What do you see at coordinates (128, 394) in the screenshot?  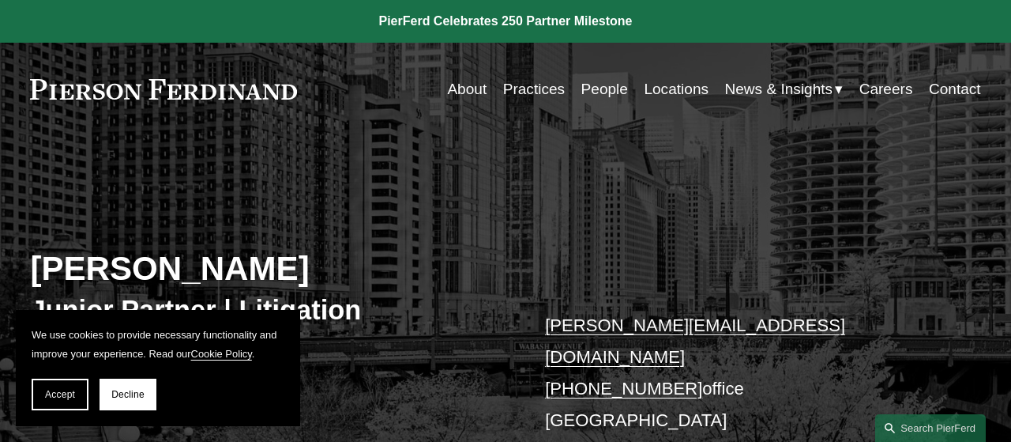 I see `button: Decline` at bounding box center [128, 394].